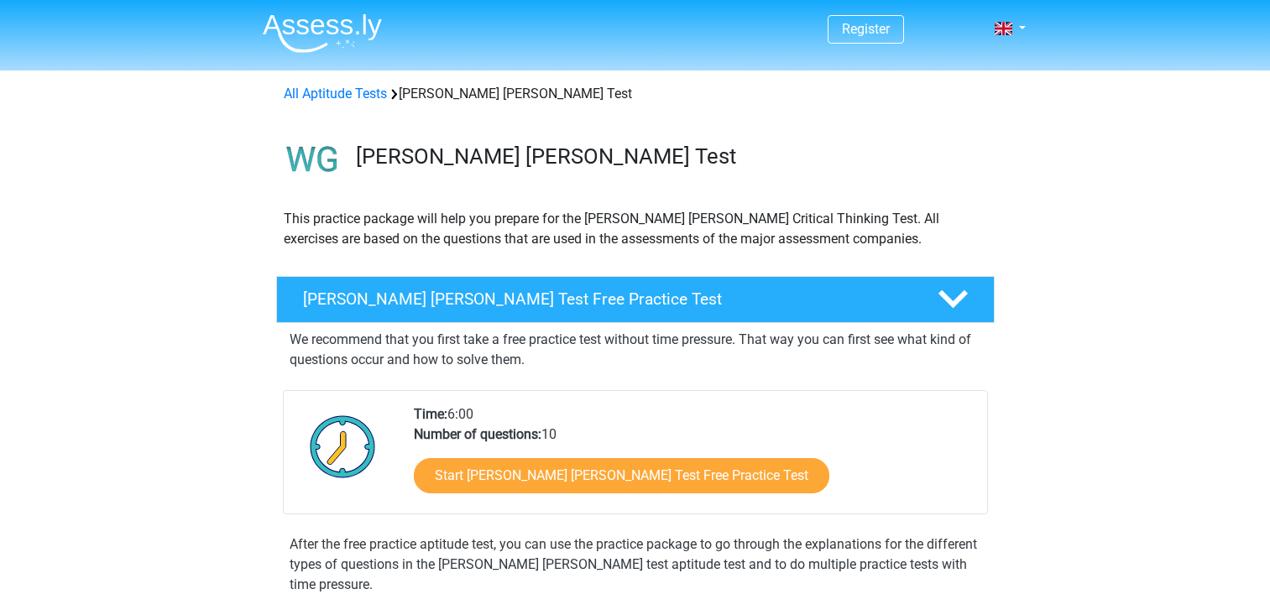 The image size is (1270, 594). I want to click on b: Number of questions:, so click(478, 434).